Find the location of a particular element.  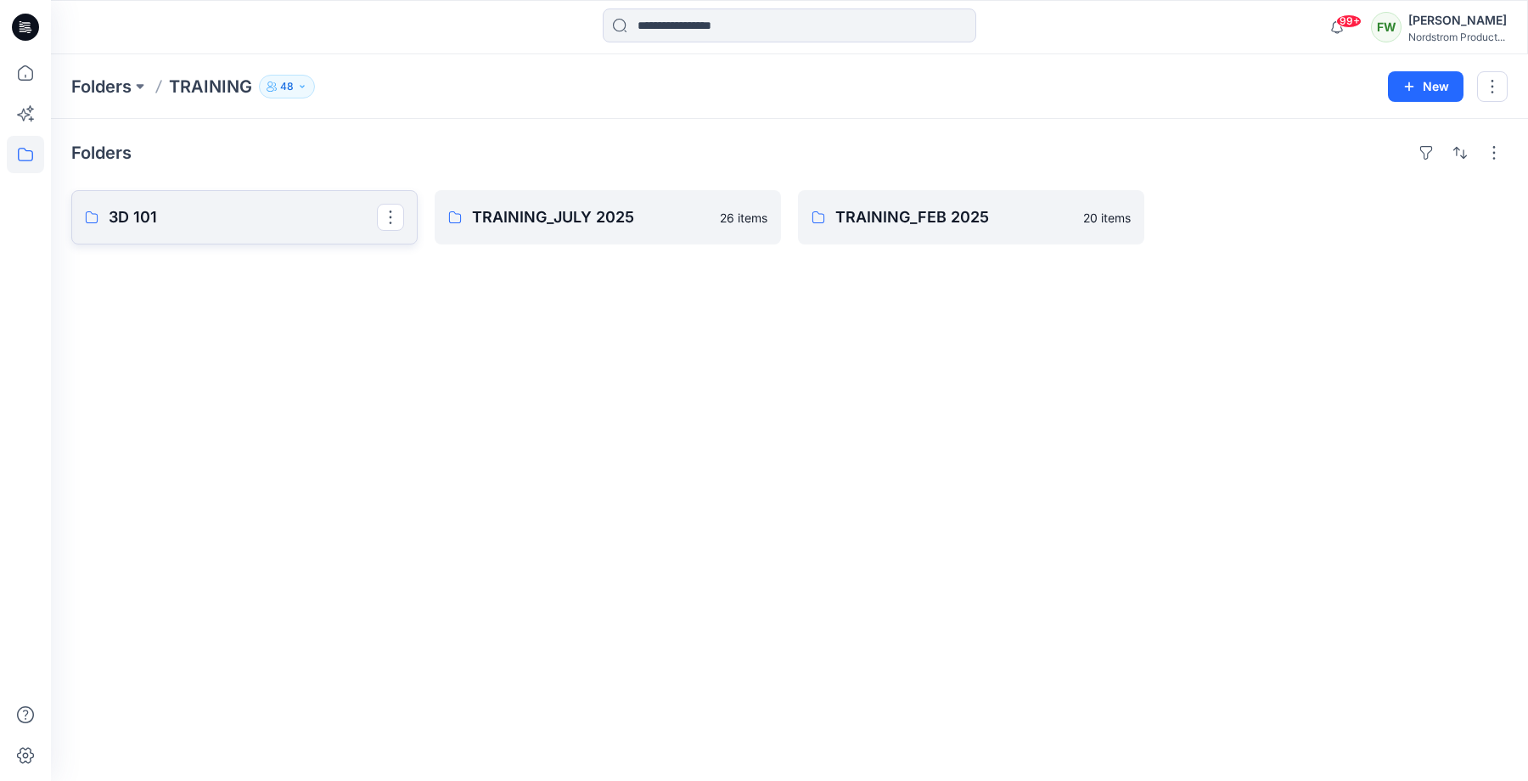

div: FW is located at coordinates (1386, 27).